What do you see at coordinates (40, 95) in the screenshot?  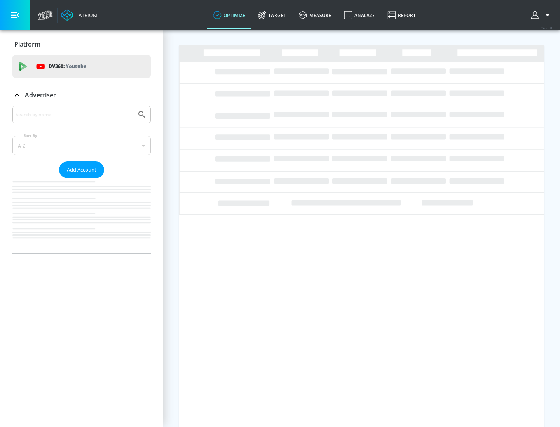 I see `p: Advertiser` at bounding box center [40, 95].